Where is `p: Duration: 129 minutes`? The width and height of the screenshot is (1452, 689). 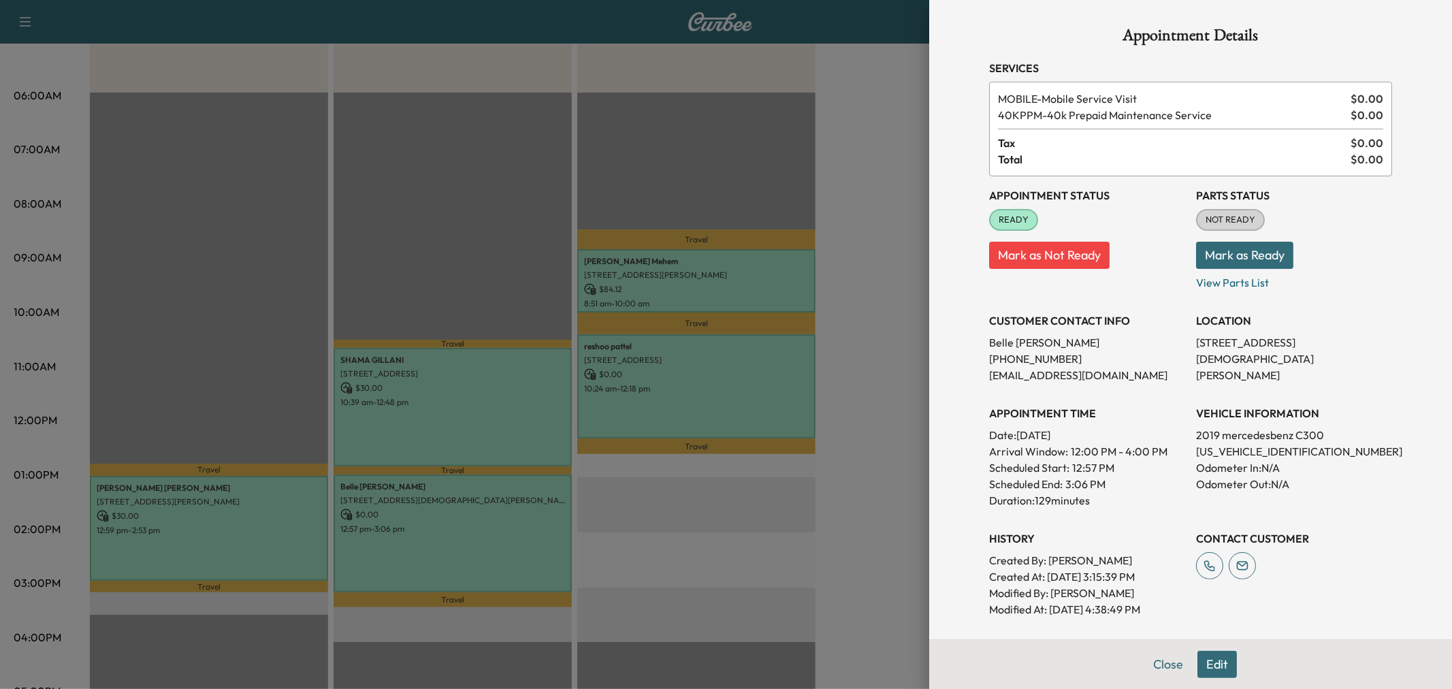
p: Duration: 129 minutes is located at coordinates (1087, 500).